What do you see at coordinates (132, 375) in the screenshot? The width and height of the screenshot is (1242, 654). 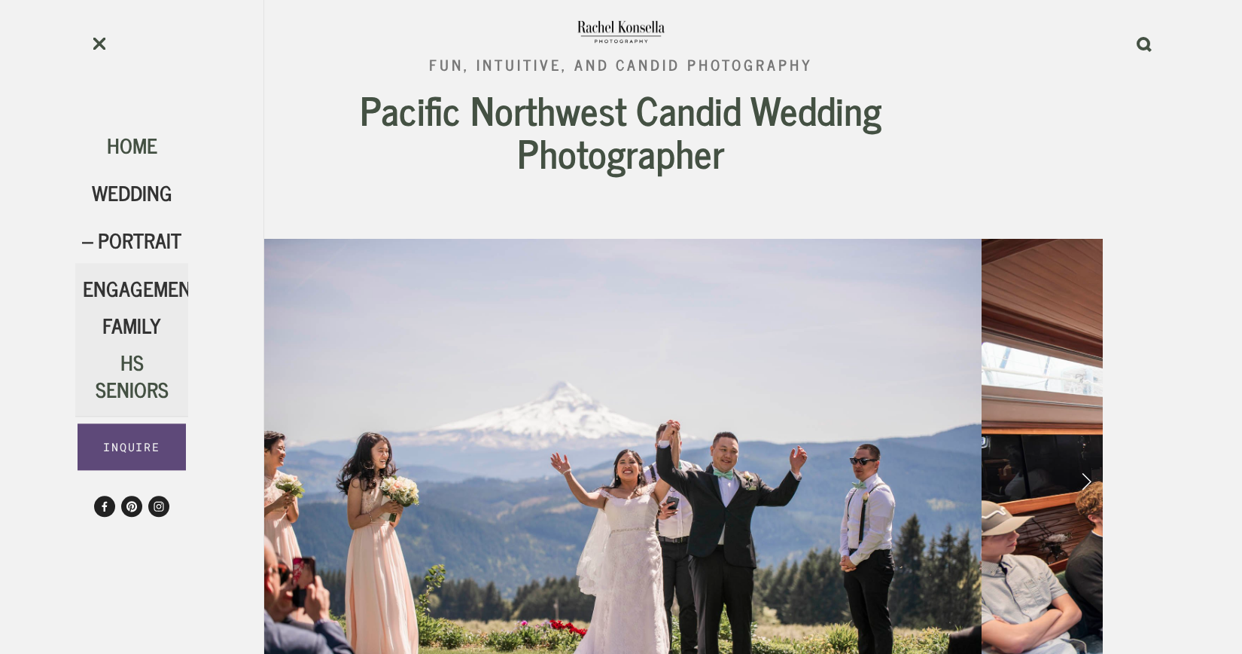 I see `span: HS Seniors` at bounding box center [132, 375].